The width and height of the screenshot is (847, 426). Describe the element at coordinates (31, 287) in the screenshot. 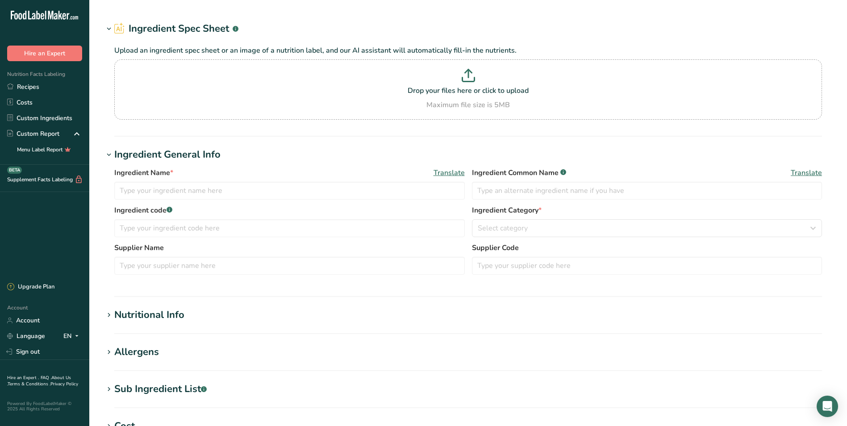

I see `div: Upgrade Plan` at that location.